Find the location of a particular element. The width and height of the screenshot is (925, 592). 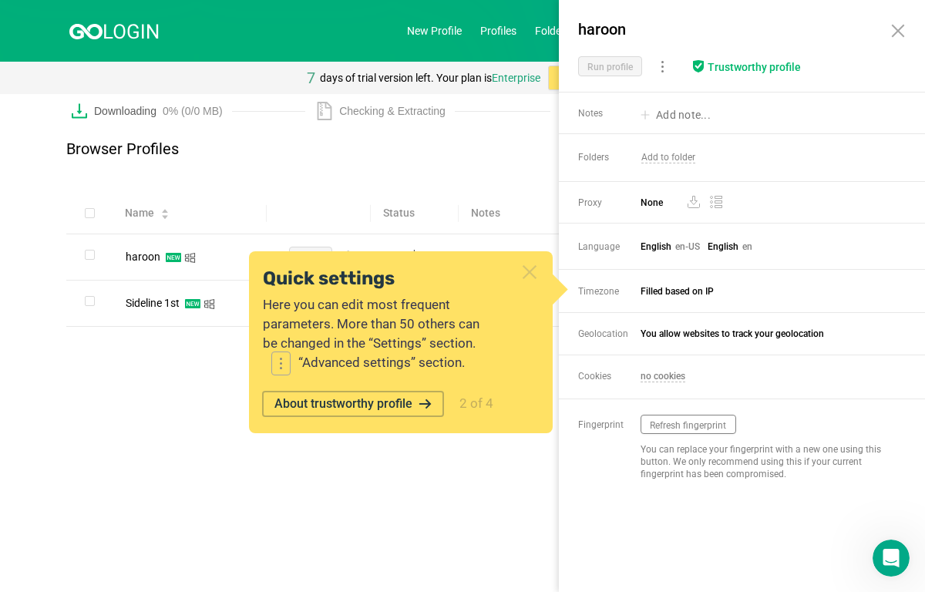

button: Pay Now is located at coordinates (583, 78).